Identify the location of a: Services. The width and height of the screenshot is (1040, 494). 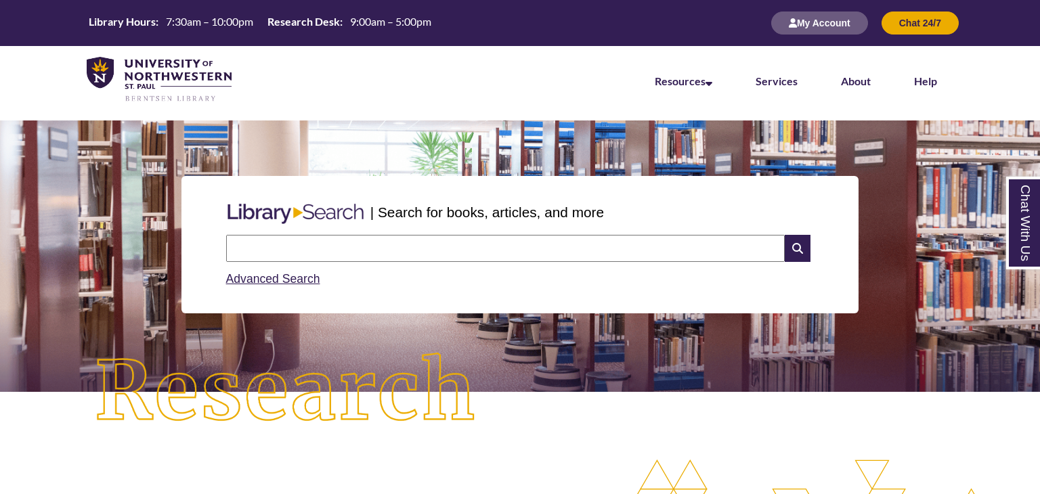
(777, 81).